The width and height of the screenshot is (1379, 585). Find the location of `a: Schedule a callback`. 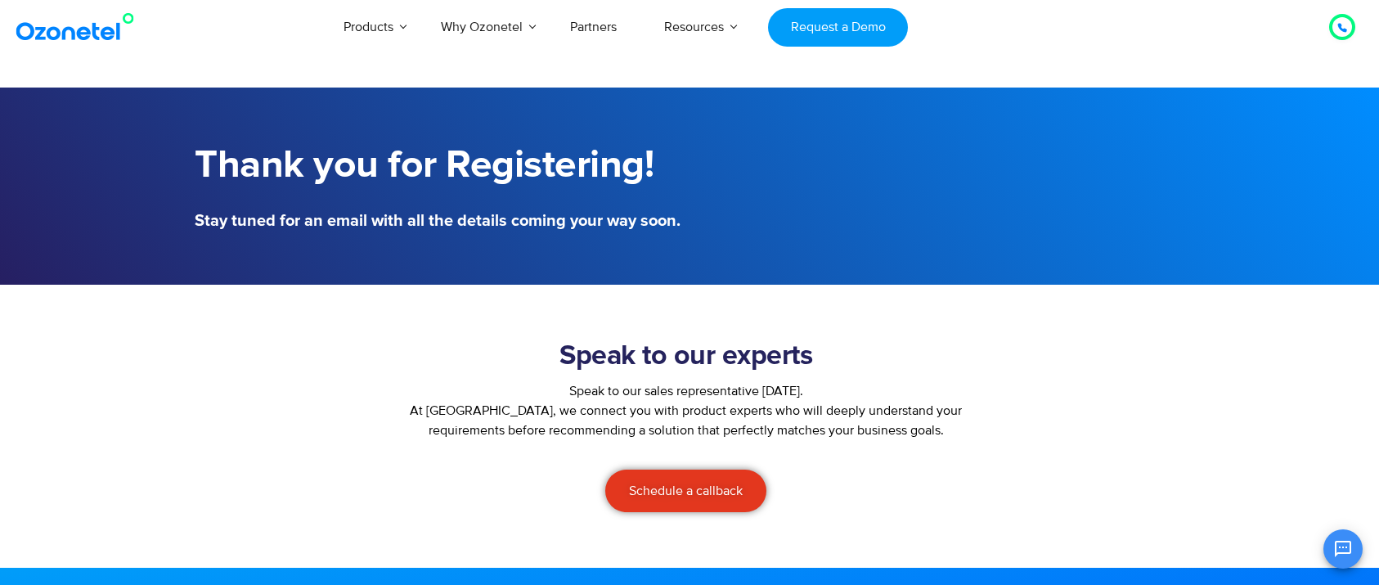

a: Schedule a callback is located at coordinates (686, 491).